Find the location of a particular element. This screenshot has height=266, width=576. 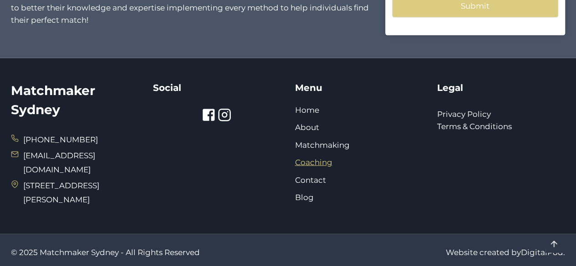

p: © 2025 Matchmaker Sydney - All Rights Reserved is located at coordinates (146, 253).